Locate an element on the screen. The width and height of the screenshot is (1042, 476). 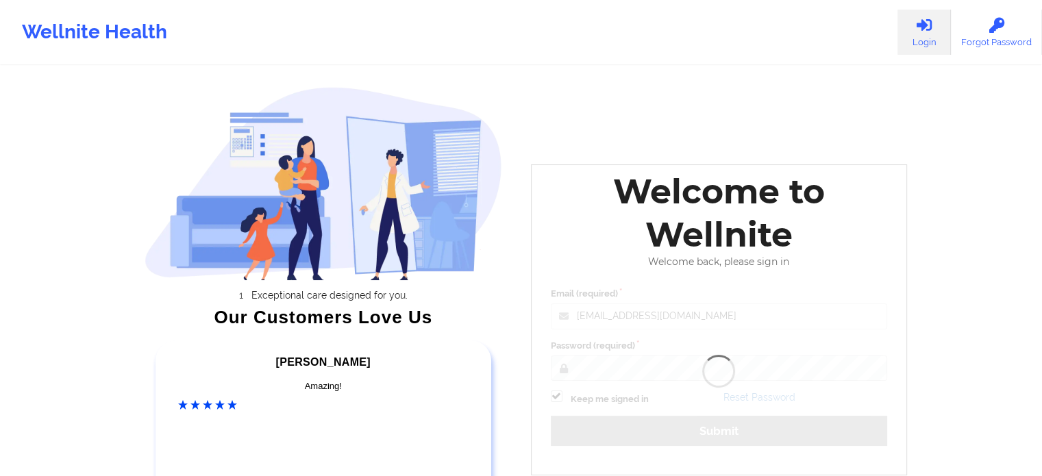
div: Welcome to Wellnite is located at coordinates (719, 213).